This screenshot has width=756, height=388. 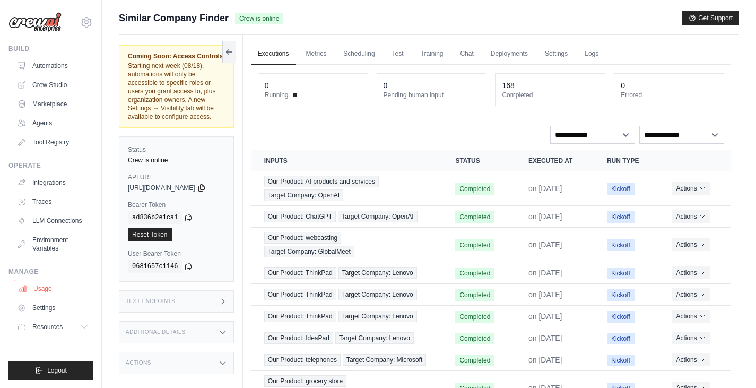 I want to click on span: Our Product: grocery store, so click(x=305, y=381).